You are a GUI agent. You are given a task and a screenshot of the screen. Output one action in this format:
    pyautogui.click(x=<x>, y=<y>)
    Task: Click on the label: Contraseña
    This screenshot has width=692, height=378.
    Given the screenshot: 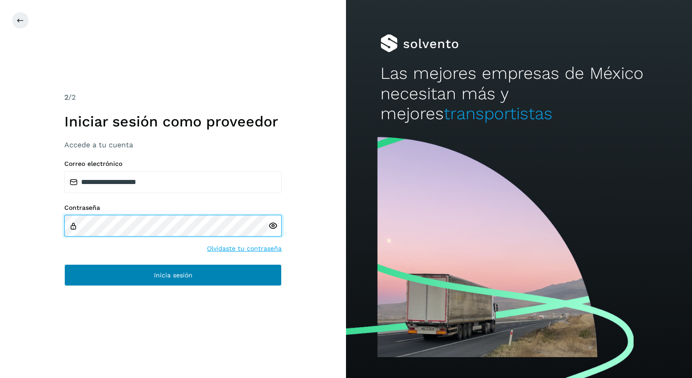 What is the action you would take?
    pyautogui.click(x=173, y=208)
    